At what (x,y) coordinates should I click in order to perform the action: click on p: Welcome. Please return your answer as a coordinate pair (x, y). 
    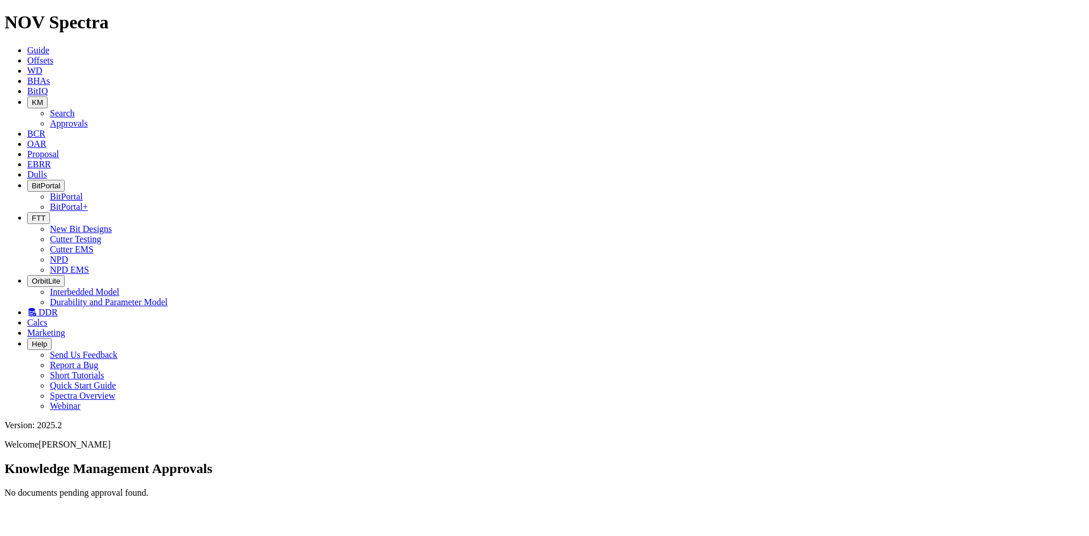
    Looking at the image, I should click on (545, 445).